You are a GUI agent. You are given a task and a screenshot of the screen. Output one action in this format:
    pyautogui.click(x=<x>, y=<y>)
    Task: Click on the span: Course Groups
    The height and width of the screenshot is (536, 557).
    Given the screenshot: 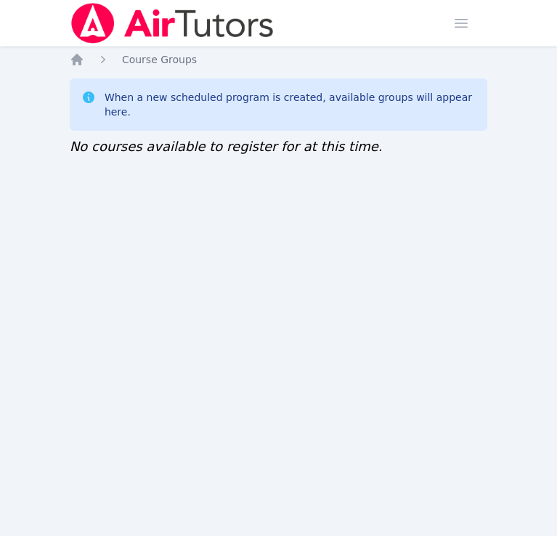 What is the action you would take?
    pyautogui.click(x=159, y=60)
    